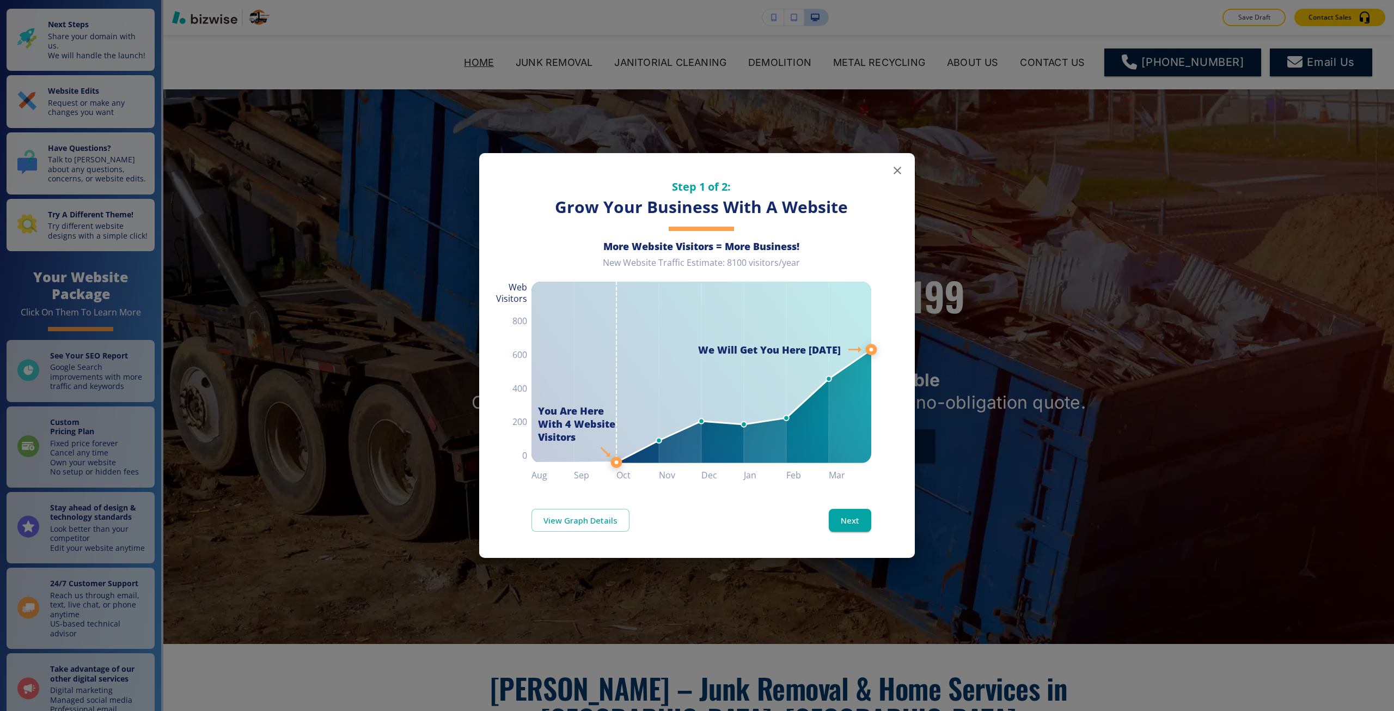  I want to click on div: New Website Traffic Estimate: 8100 visitors/year, so click(701, 267).